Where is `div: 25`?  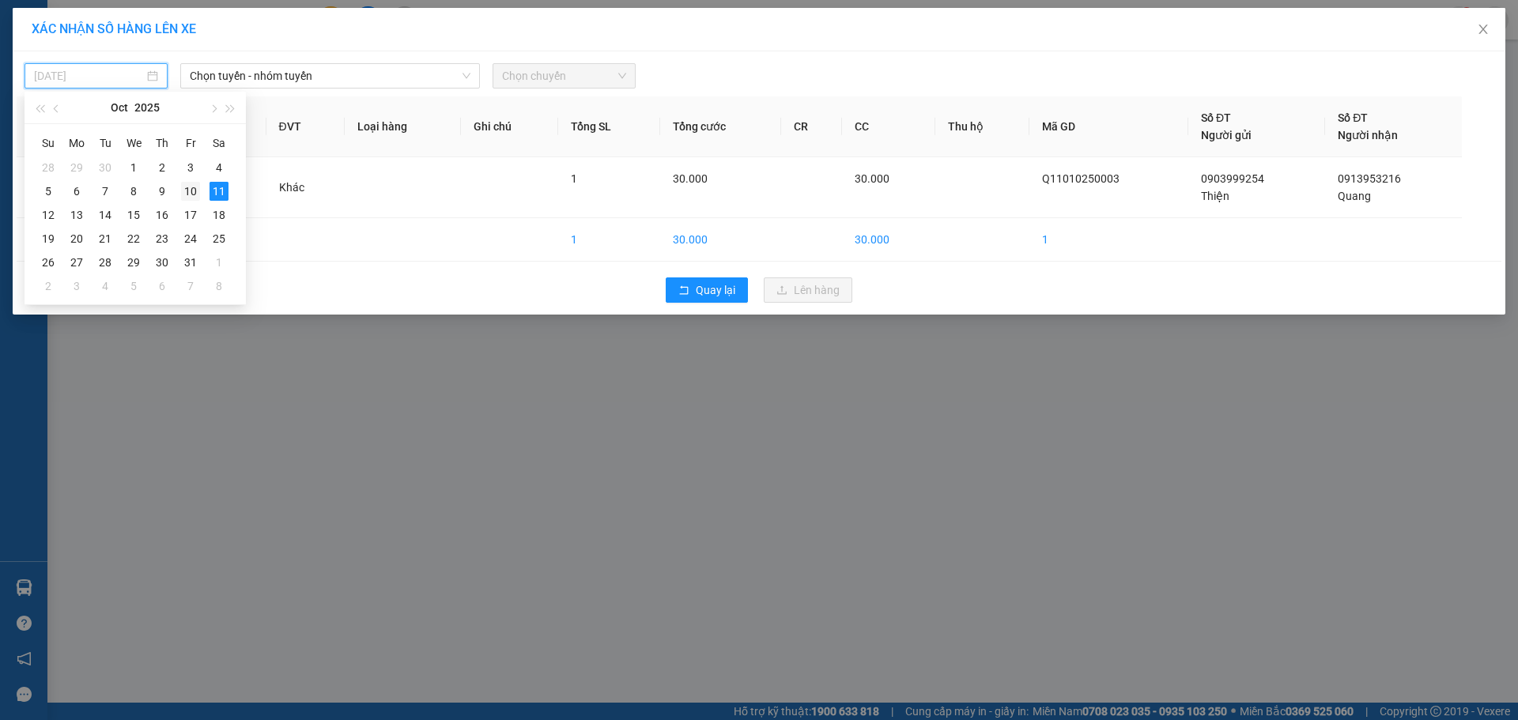
div: 25 is located at coordinates (219, 239).